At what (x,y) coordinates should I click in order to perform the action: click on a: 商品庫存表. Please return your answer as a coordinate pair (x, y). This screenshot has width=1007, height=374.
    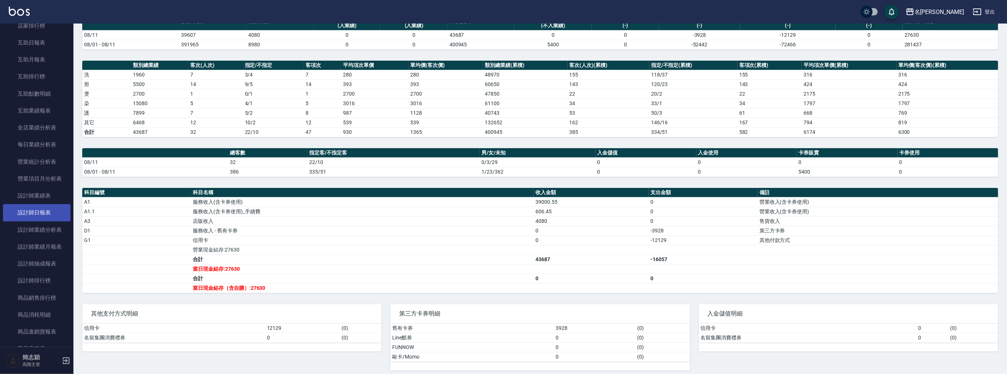
    Looking at the image, I should click on (37, 348).